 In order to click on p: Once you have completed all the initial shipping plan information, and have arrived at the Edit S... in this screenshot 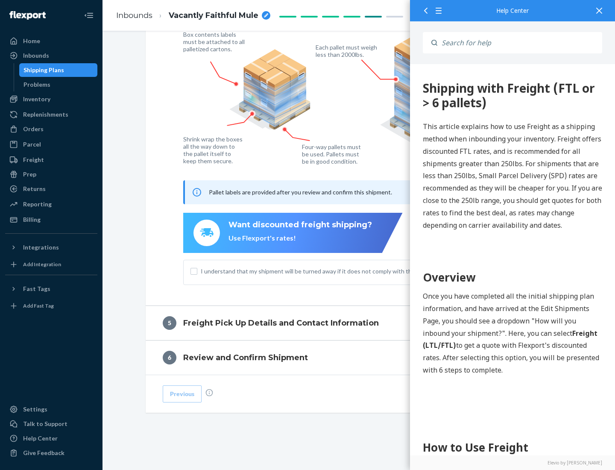, I will do `click(102, 269)`.